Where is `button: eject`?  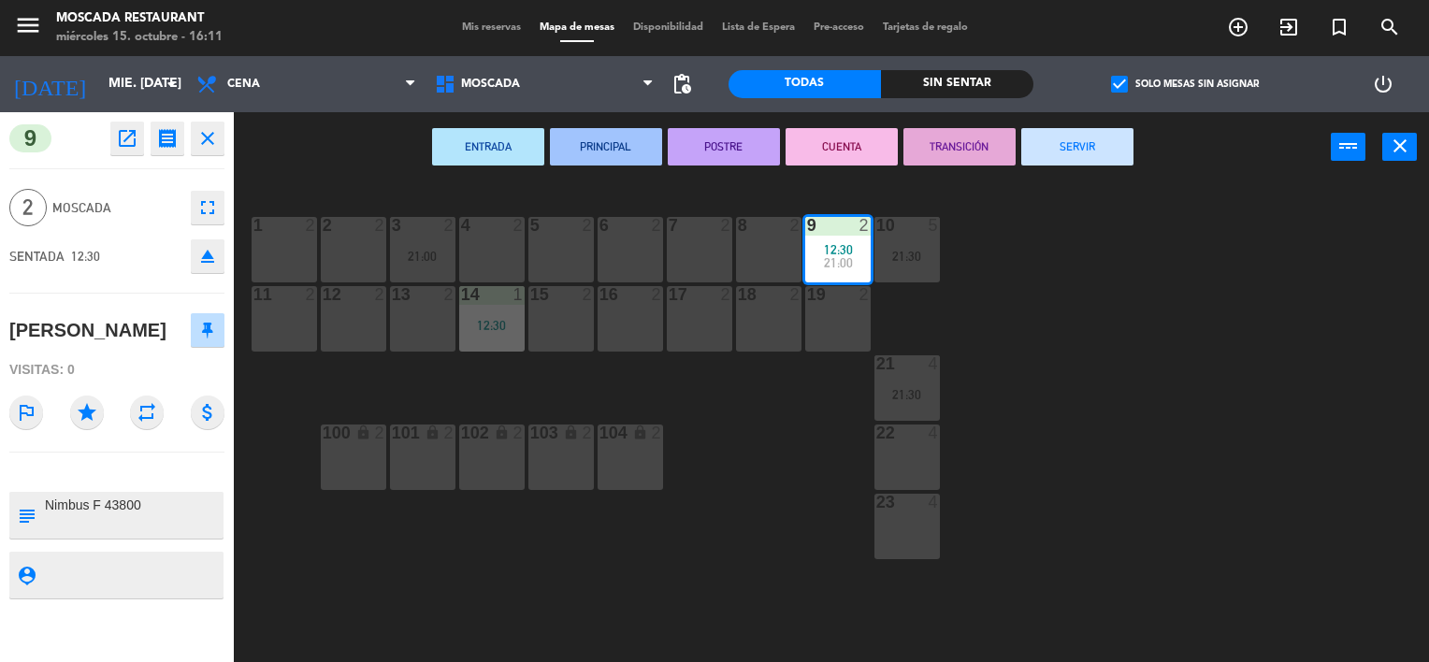
button: eject is located at coordinates (208, 256).